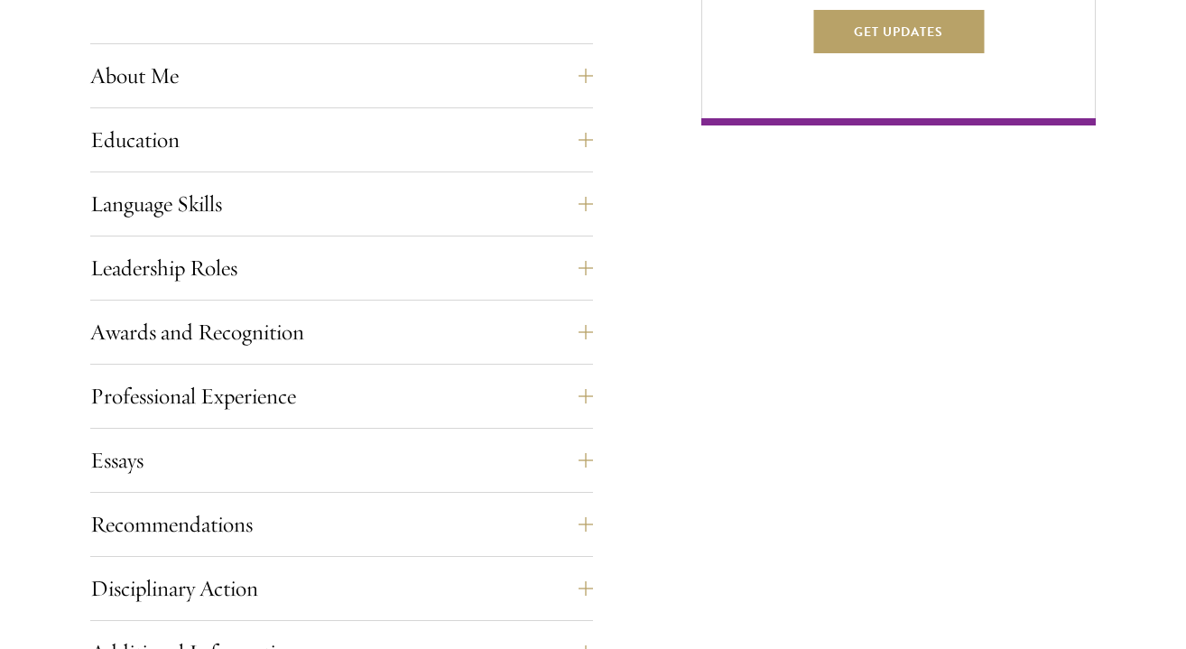 The image size is (1186, 649). Describe the element at coordinates (341, 140) in the screenshot. I see `button: Education` at that location.